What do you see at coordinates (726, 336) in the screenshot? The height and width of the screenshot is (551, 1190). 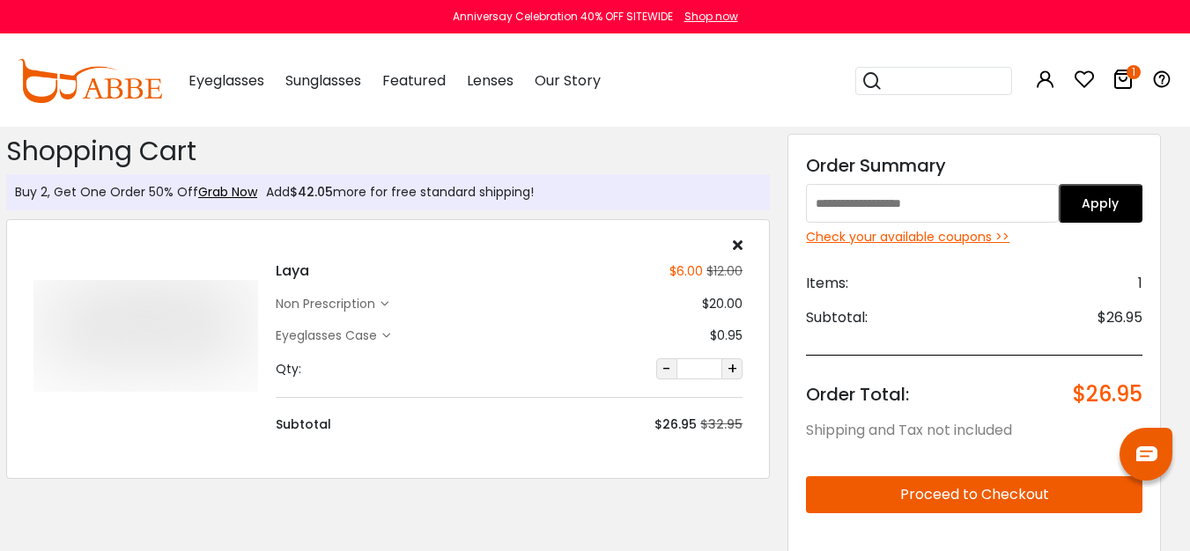 I see `div: $0.95` at bounding box center [726, 336].